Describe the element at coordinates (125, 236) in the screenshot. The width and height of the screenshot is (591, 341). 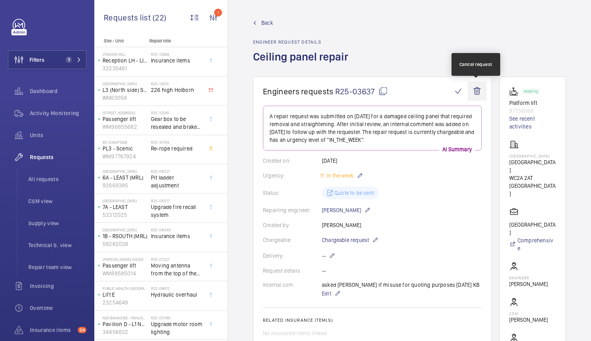
I see `p: 1B - RSOUTH (MRL)` at that location.